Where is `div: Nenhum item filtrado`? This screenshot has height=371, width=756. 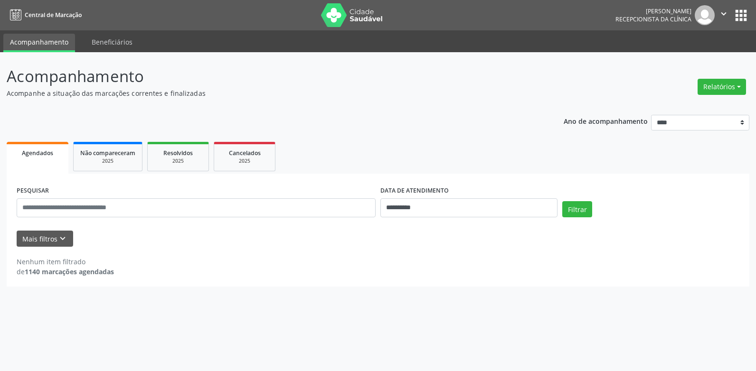 div: Nenhum item filtrado is located at coordinates (65, 262).